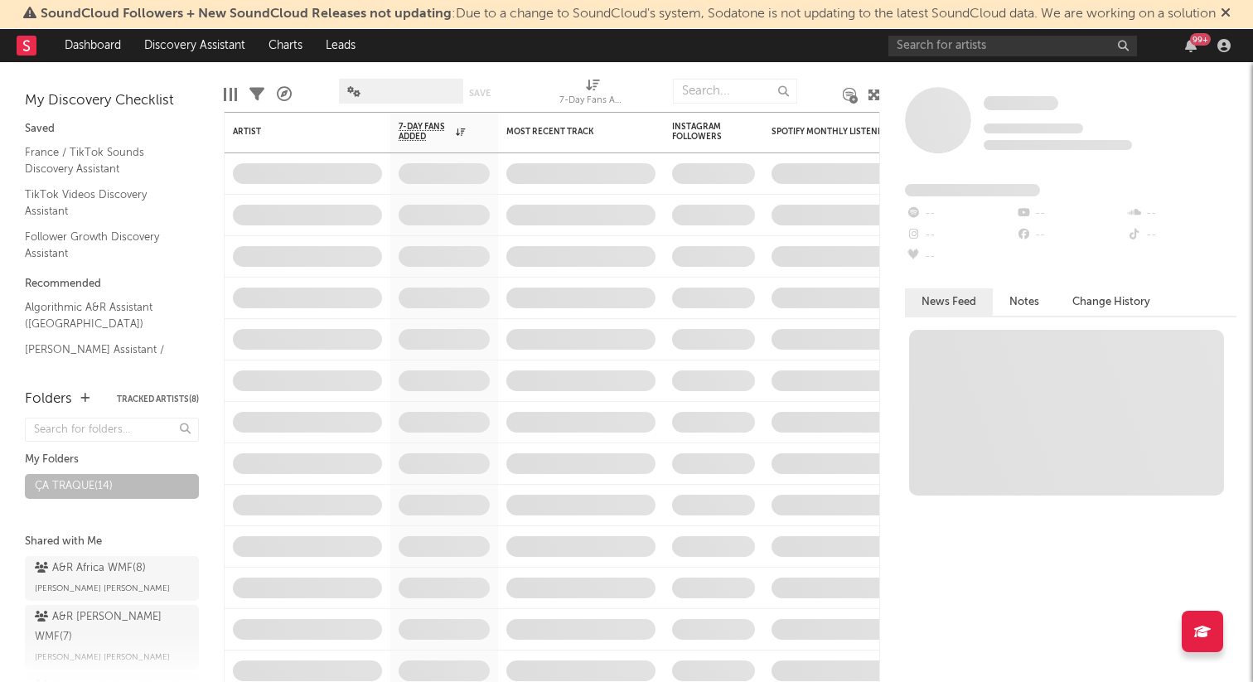 The height and width of the screenshot is (682, 1253). I want to click on div: Artist, so click(295, 132).